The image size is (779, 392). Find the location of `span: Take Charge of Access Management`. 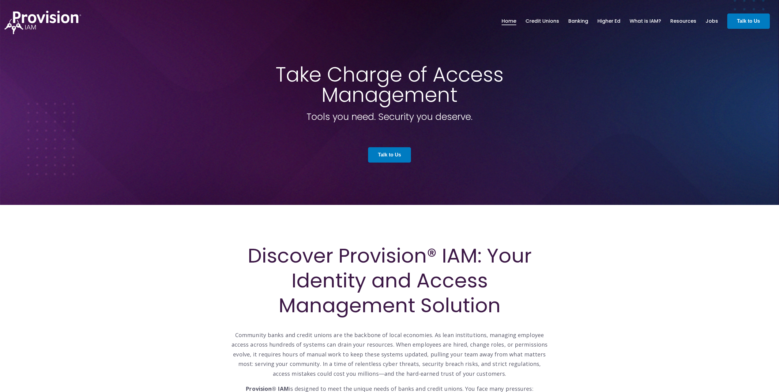

span: Take Charge of Access Management is located at coordinates (390, 85).